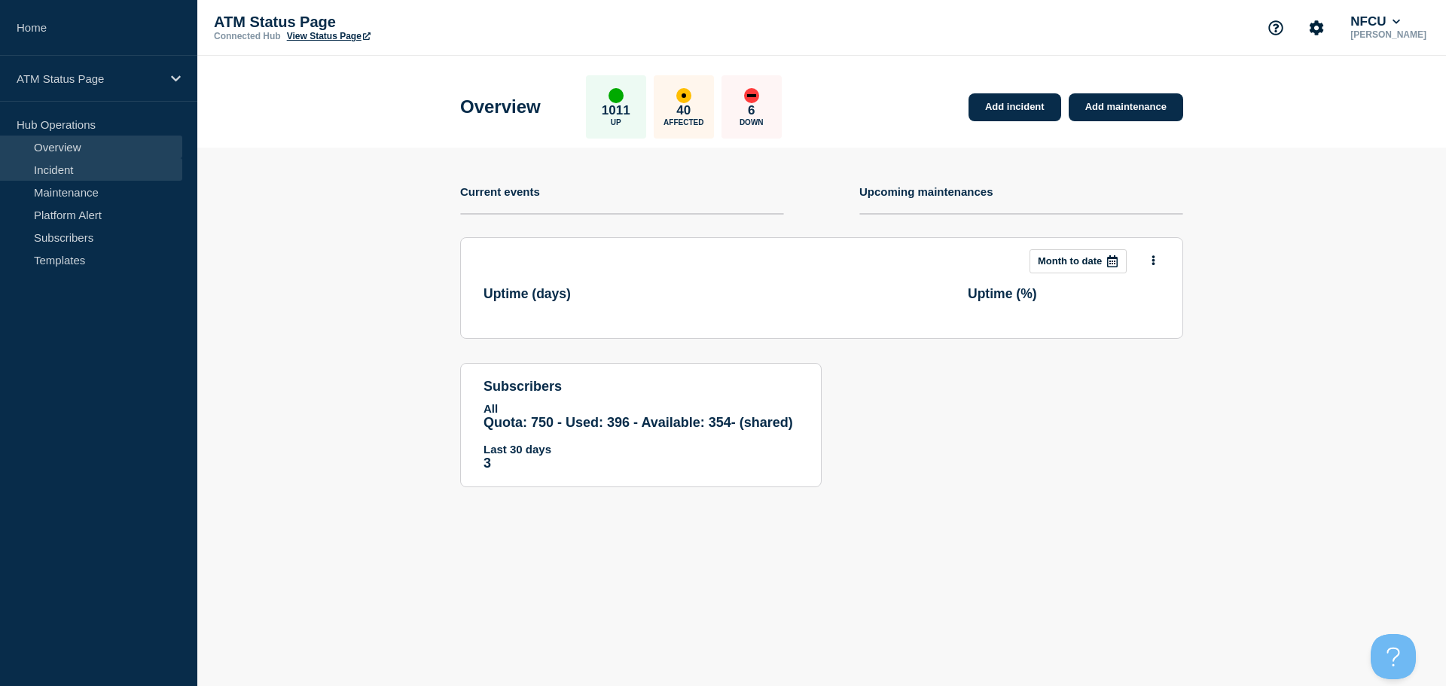 The width and height of the screenshot is (1446, 686). What do you see at coordinates (683, 122) in the screenshot?
I see `p: Affected` at bounding box center [683, 122].